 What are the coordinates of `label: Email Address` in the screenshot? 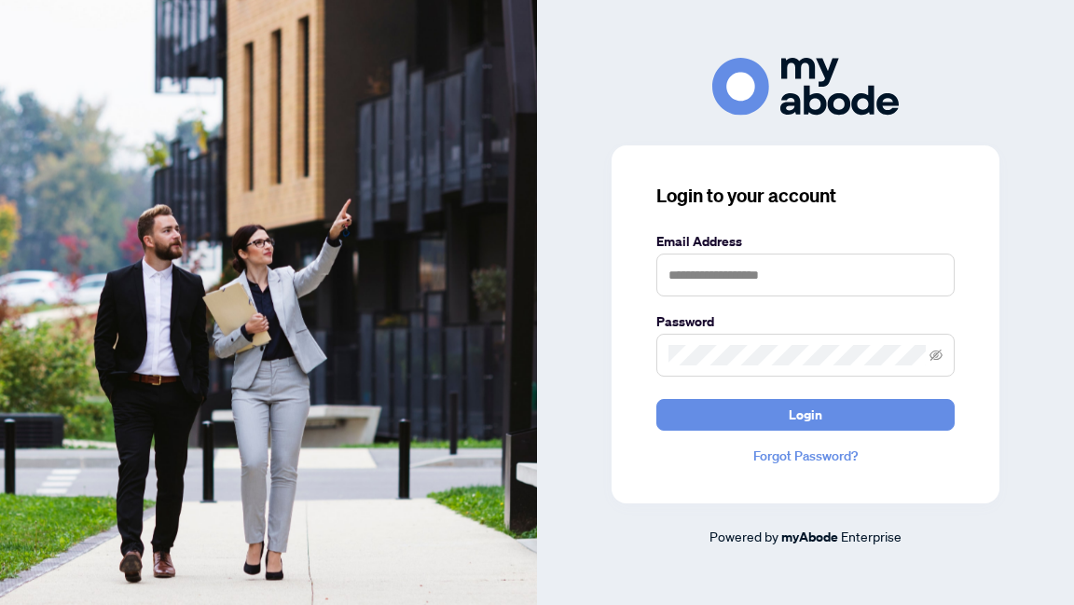 It's located at (805, 241).